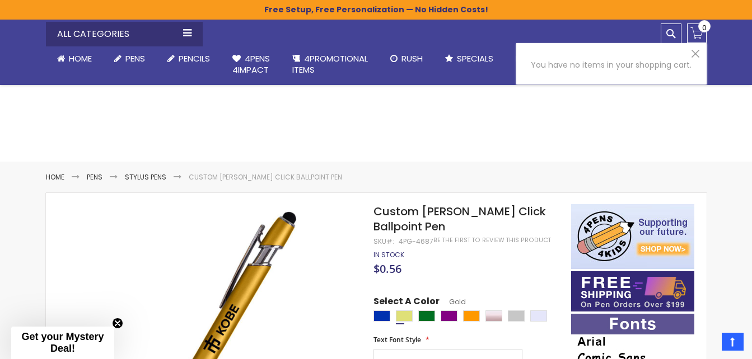 Image resolution: width=752 pixels, height=359 pixels. Describe the element at coordinates (62, 343) in the screenshot. I see `span: Get your Mystery Deal!` at that location.